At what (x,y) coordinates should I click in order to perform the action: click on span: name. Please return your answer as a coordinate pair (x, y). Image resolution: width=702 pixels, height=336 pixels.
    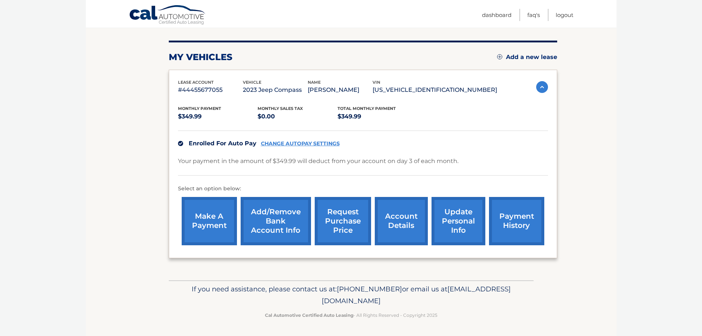
    Looking at the image, I should click on (314, 82).